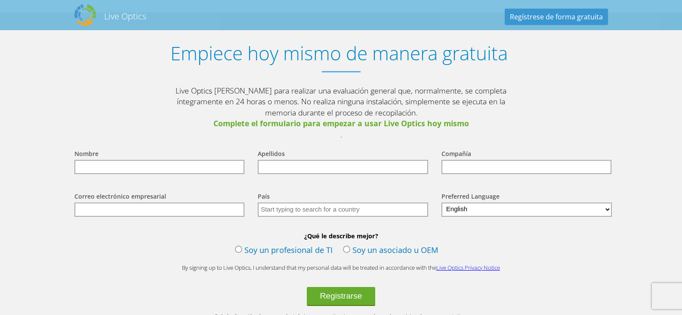 This screenshot has width=682, height=315. What do you see at coordinates (391, 250) in the screenshot?
I see `label: Soy un asociado u OEM` at bounding box center [391, 250].